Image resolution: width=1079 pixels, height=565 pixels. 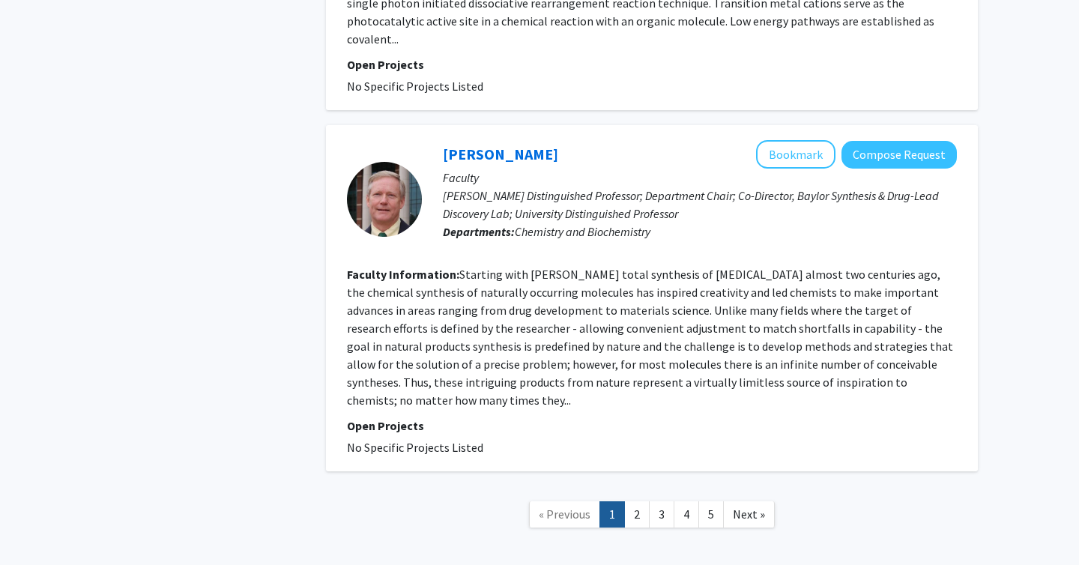 What do you see at coordinates (662, 514) in the screenshot?
I see `a: 3` at bounding box center [662, 514].